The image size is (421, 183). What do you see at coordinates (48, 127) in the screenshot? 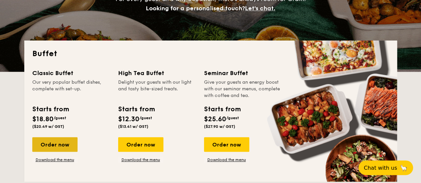
I see `span: ($20.49 w/ GST)` at bounding box center [48, 127].